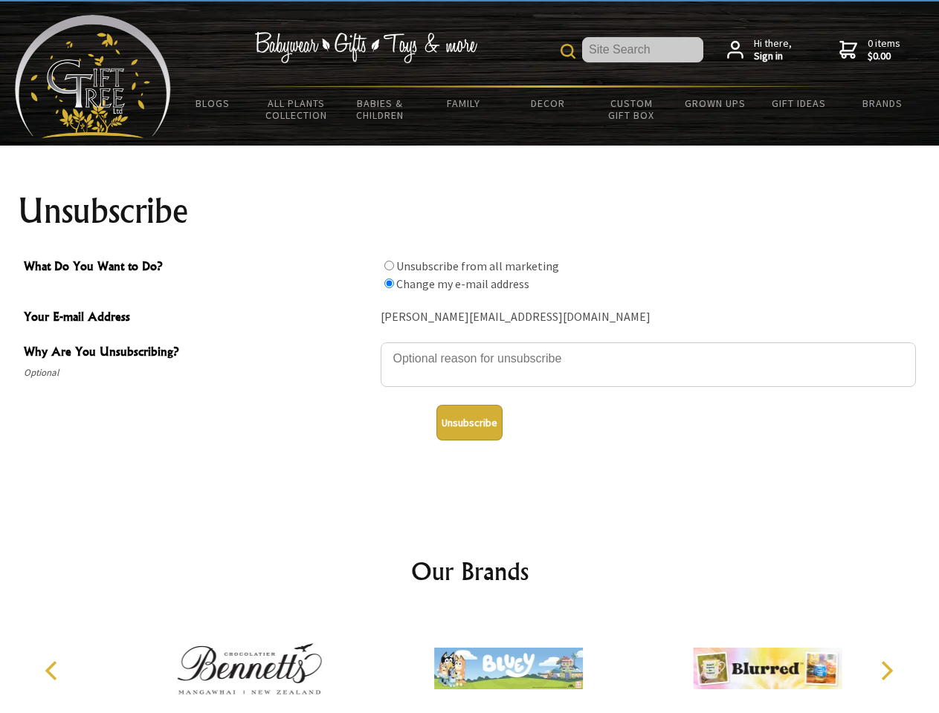  What do you see at coordinates (198, 373) in the screenshot?
I see `span: Optional` at bounding box center [198, 373].